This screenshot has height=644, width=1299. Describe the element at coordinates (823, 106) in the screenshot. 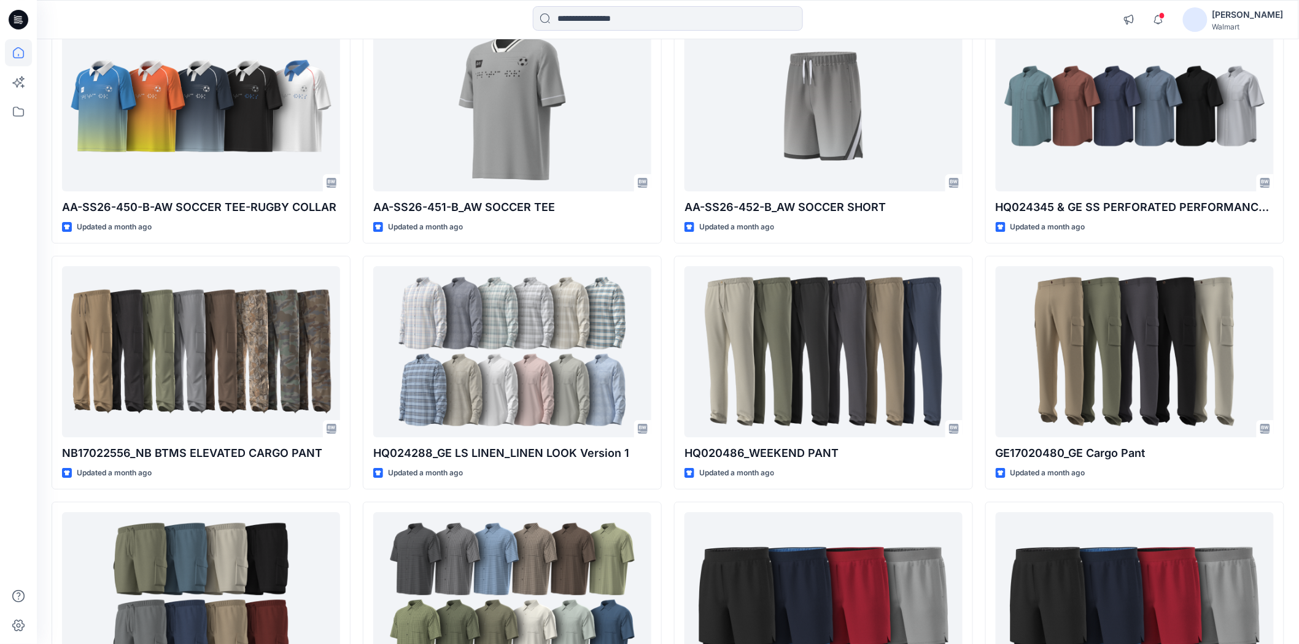

I see `a: AA-SS26-452-B_AW SOCCER SHORT` at that location.